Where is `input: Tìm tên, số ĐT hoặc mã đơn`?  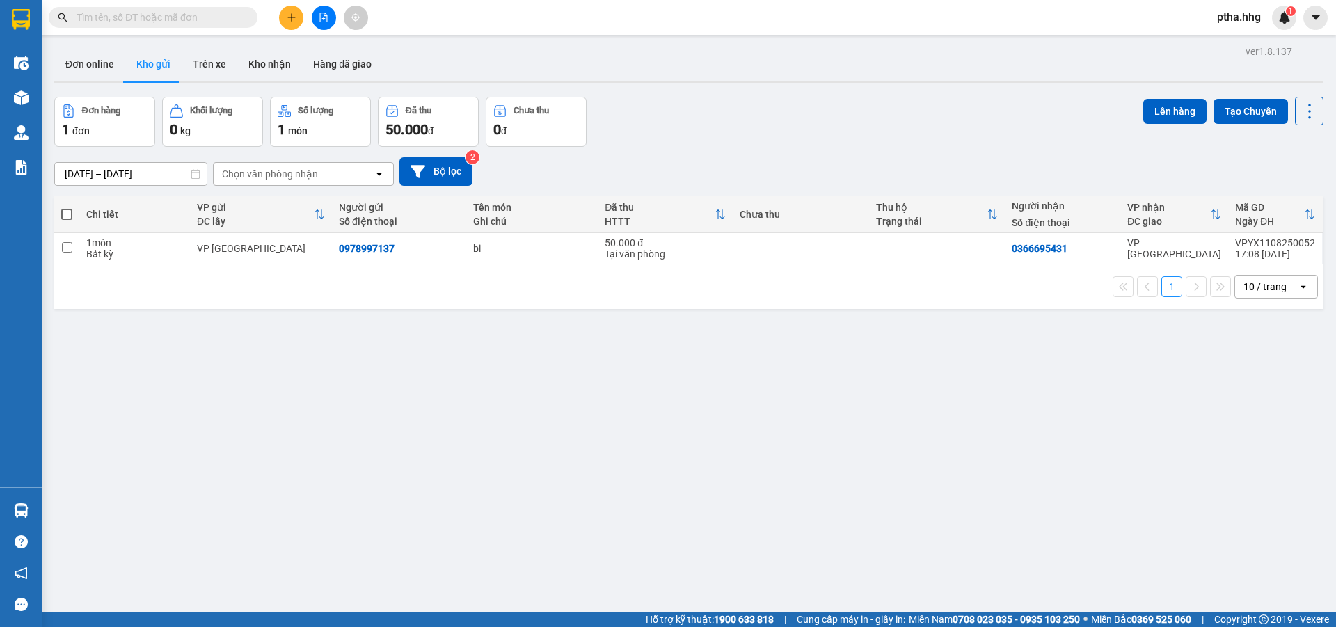
input: Tìm tên, số ĐT hoặc mã đơn is located at coordinates (159, 17).